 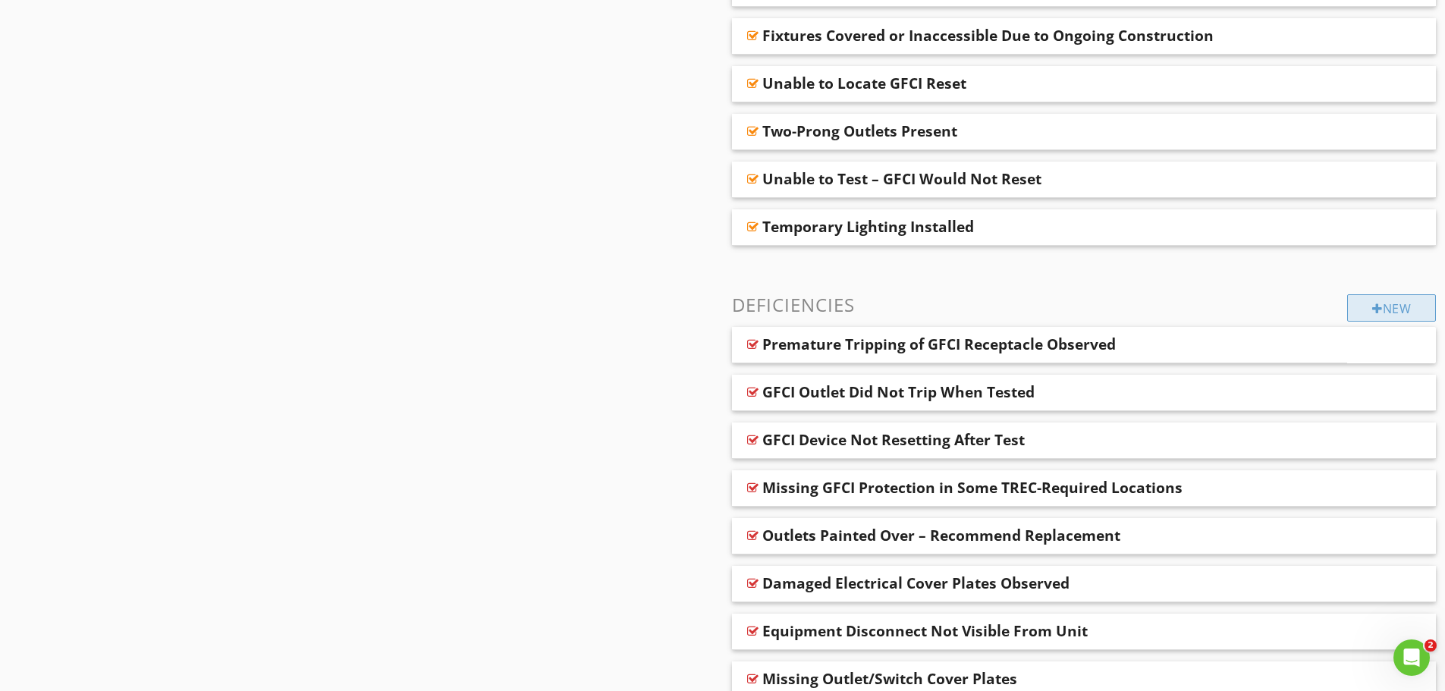 I want to click on div: Unable to Test – GFCI Would Not Reset, so click(x=902, y=179).